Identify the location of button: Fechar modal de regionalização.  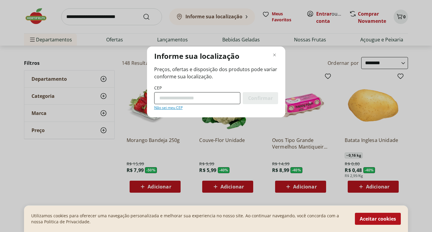
(275, 55).